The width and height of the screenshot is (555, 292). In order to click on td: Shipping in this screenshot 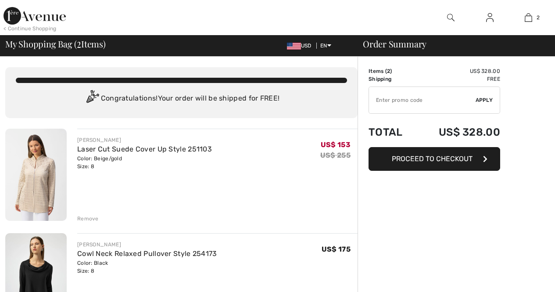, I will do `click(392, 79)`.